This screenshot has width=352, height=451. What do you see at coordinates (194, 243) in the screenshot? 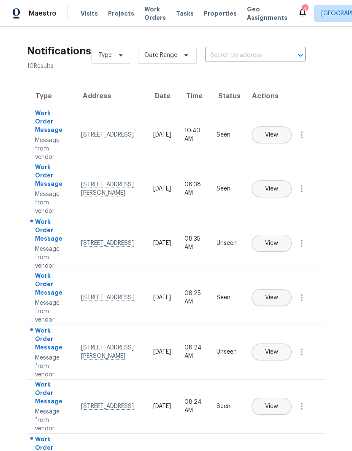
I see `div: 08:35 AM` at bounding box center [194, 243].